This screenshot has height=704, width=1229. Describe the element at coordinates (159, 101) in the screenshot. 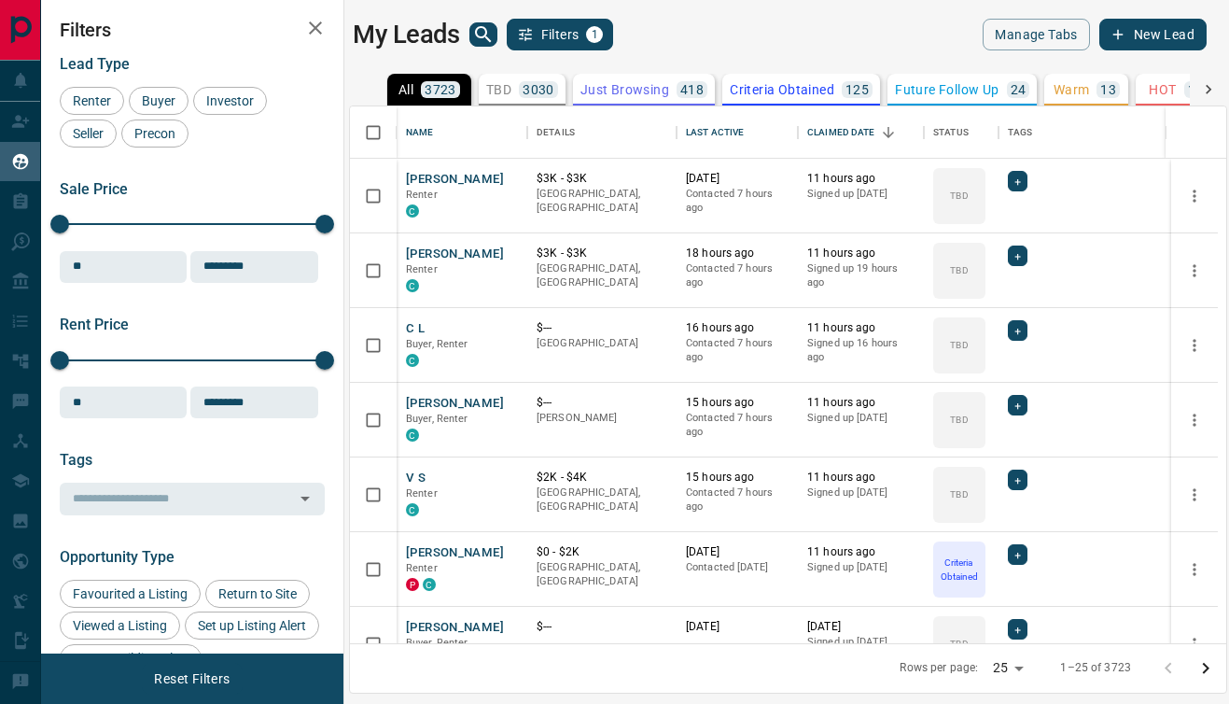

I see `div: Buyer` at that location.